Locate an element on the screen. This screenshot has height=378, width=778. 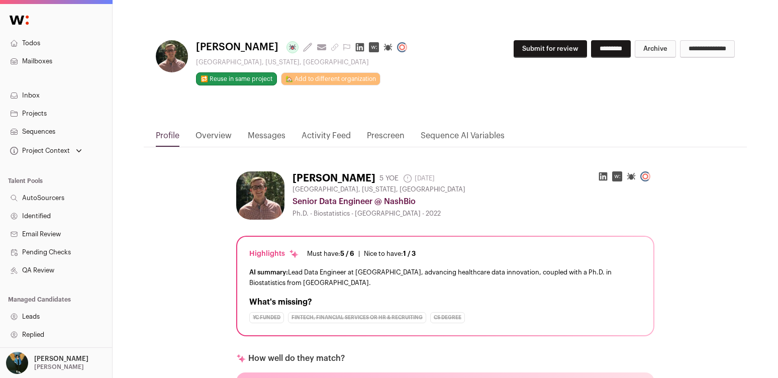
a: Sequence AI Variables is located at coordinates (462, 138).